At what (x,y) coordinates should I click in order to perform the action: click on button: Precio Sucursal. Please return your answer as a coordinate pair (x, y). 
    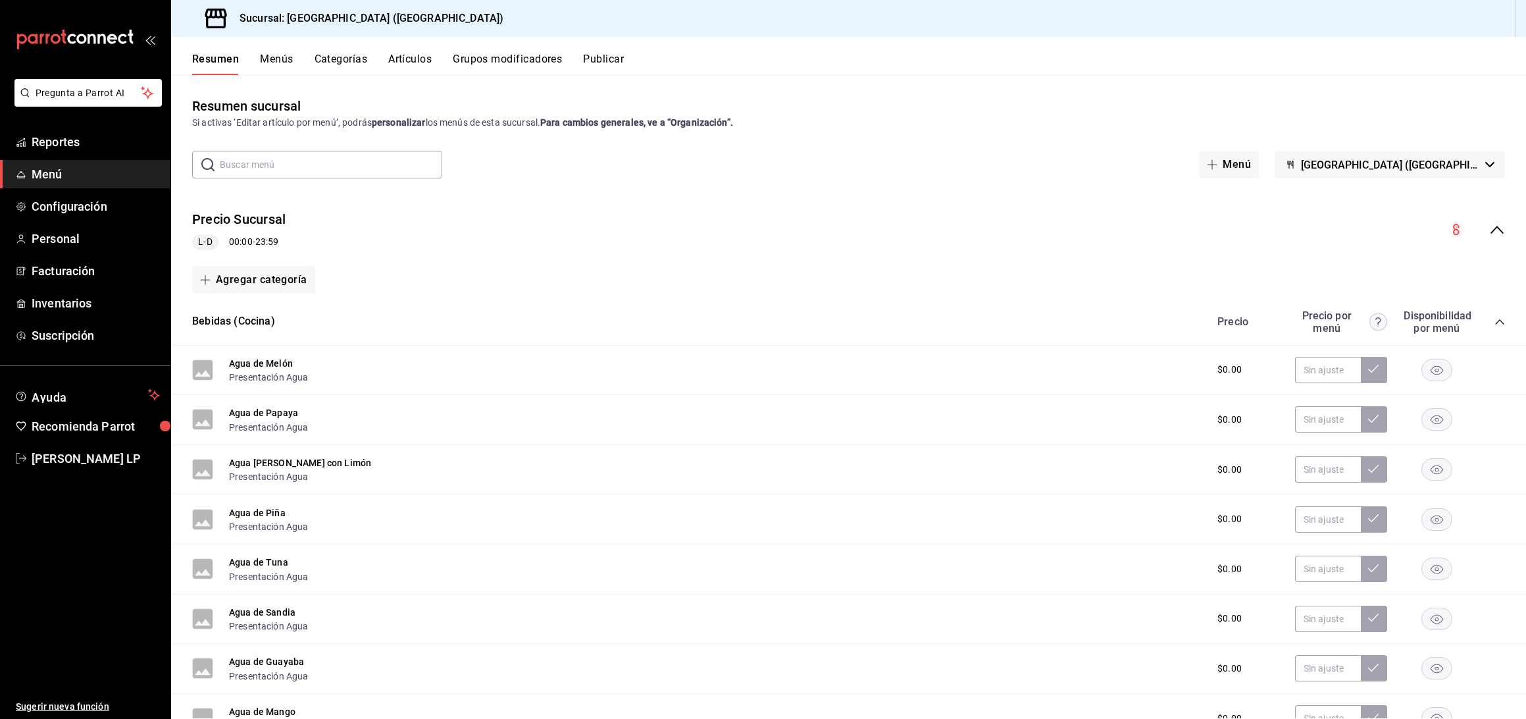
    Looking at the image, I should click on (239, 219).